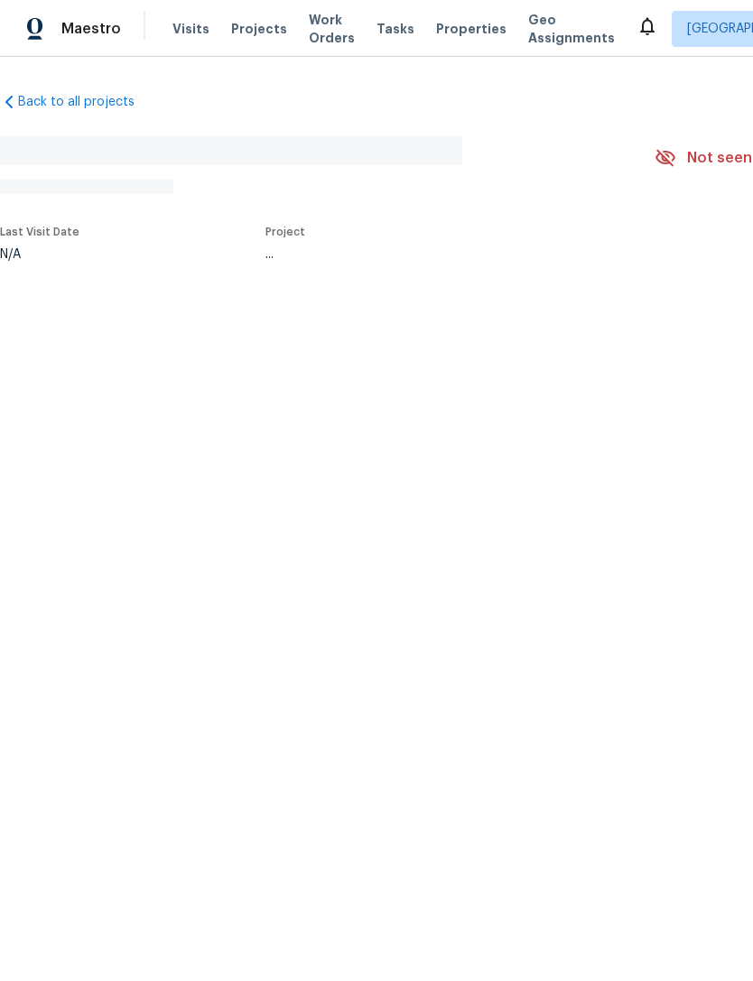  Describe the element at coordinates (331, 29) in the screenshot. I see `span: Work Orders` at that location.